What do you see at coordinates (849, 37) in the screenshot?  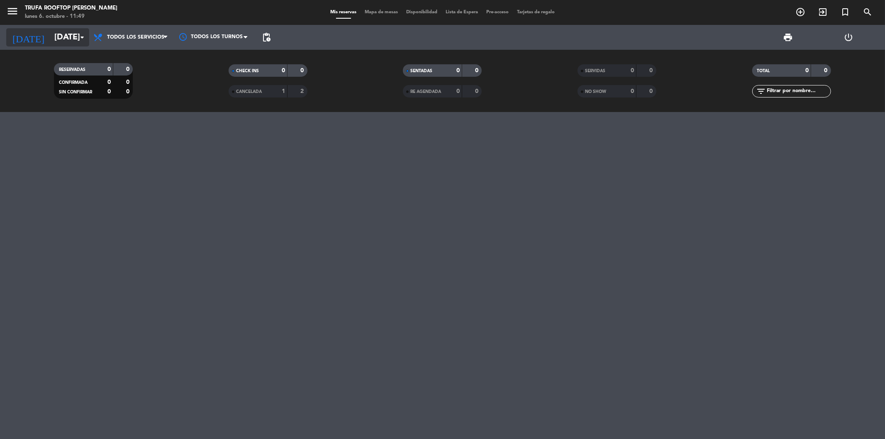 I see `div: LOG OUT` at bounding box center [849, 37].